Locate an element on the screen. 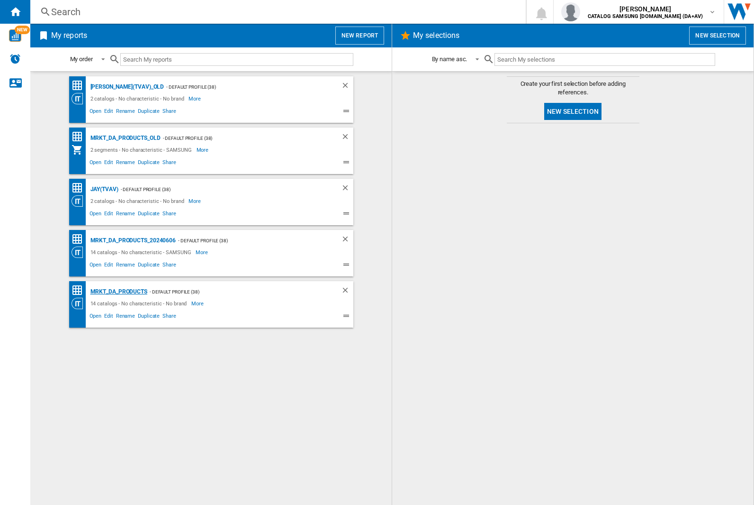 The image size is (754, 505). img: alerts-logo.svg is located at coordinates (15, 59).